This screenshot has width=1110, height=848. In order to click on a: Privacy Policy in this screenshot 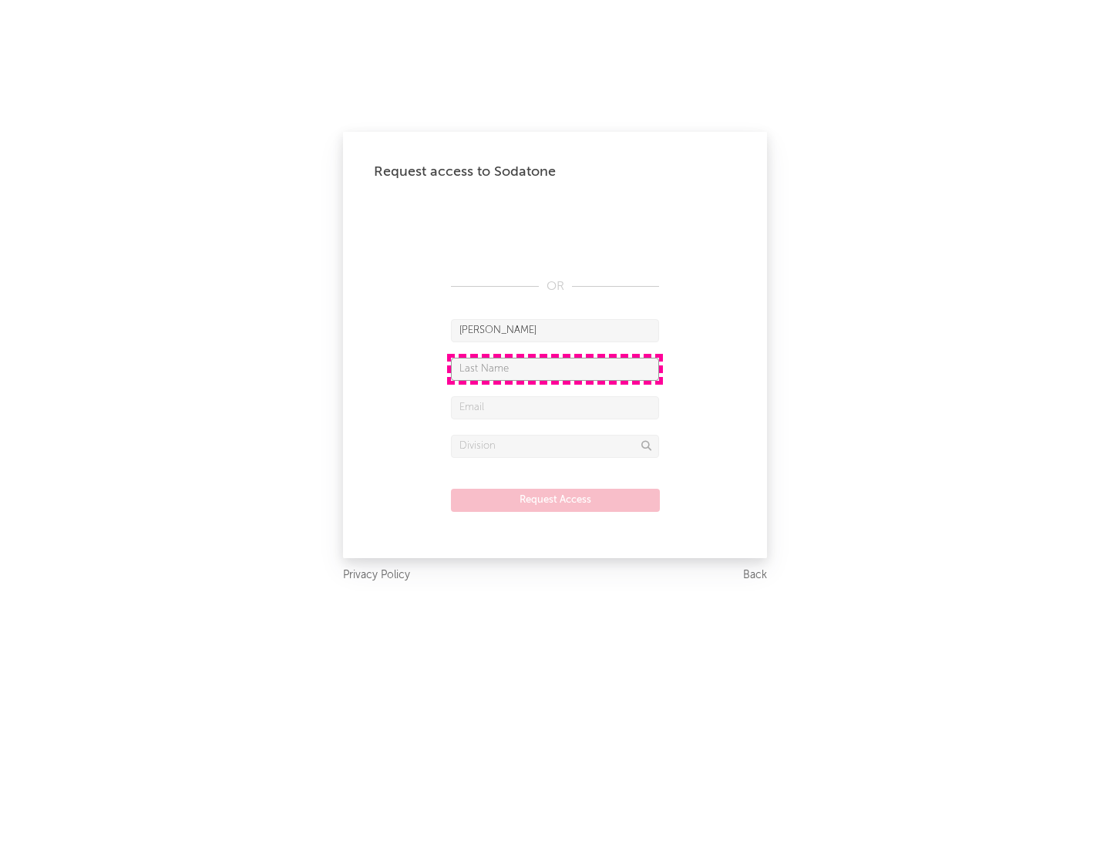, I will do `click(376, 575)`.